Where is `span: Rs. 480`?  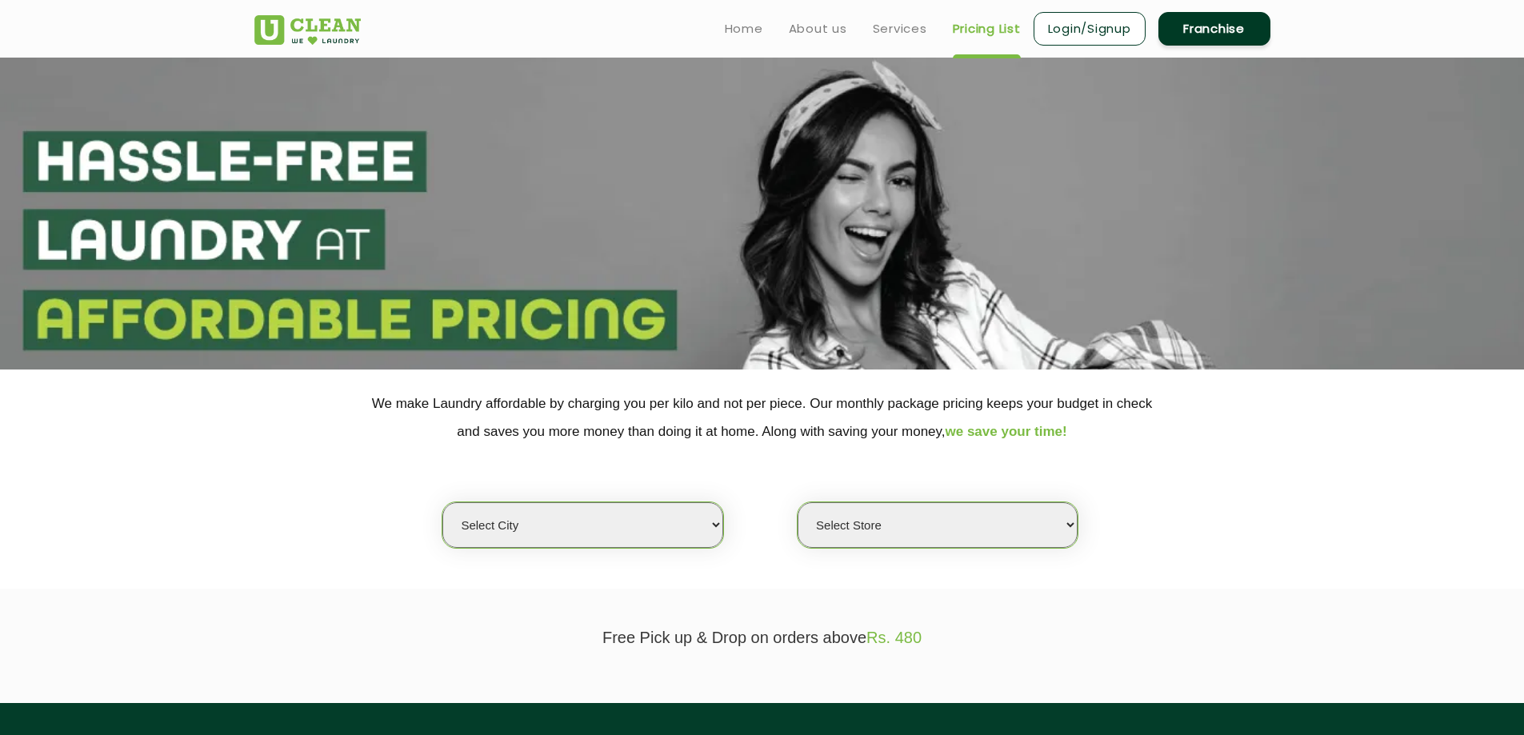
span: Rs. 480 is located at coordinates (893, 638).